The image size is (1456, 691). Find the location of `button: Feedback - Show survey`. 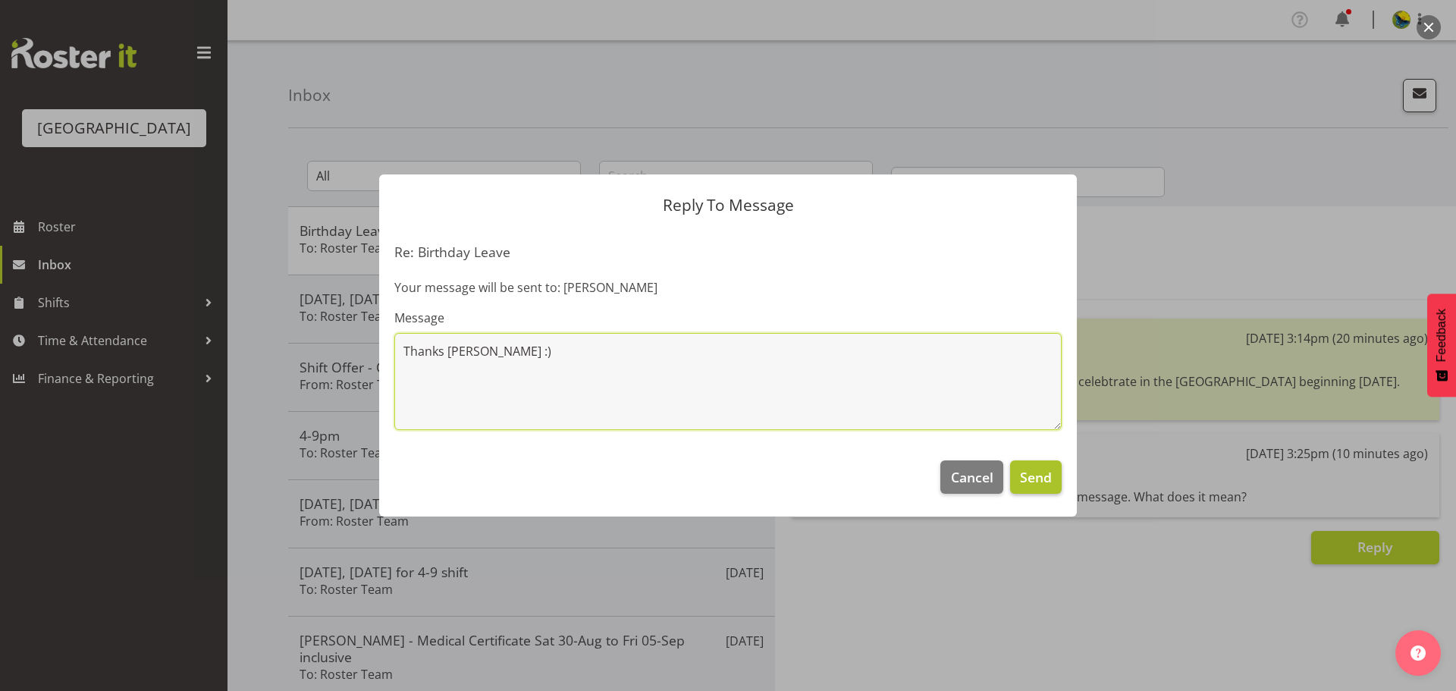

button: Feedback - Show survey is located at coordinates (1442, 345).